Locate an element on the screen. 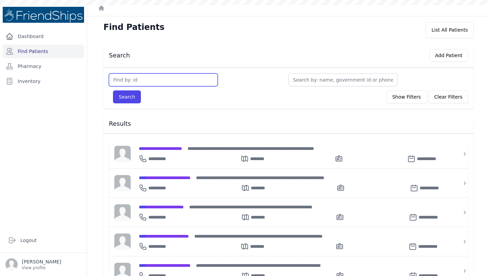 The width and height of the screenshot is (490, 276). div: List All Patients is located at coordinates (449, 30).